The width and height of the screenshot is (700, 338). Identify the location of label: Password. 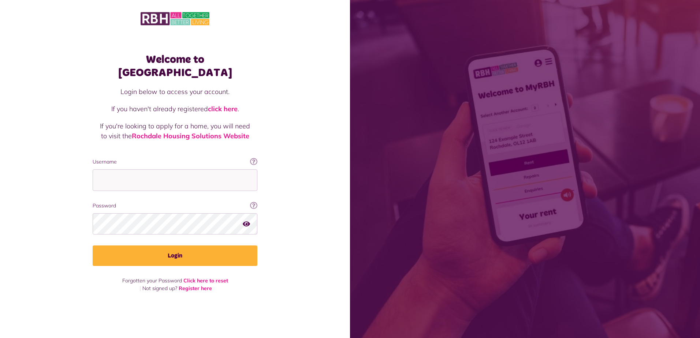
(175, 206).